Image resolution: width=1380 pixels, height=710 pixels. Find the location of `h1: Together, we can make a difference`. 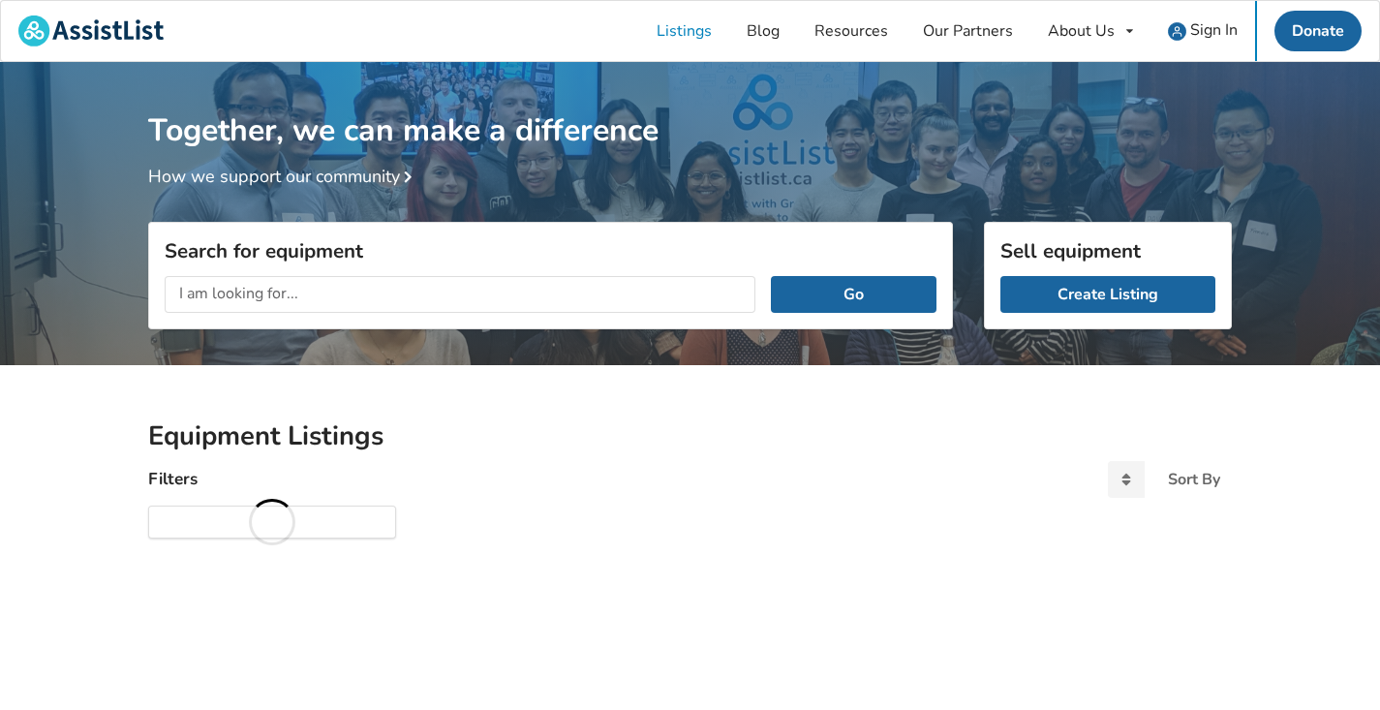

h1: Together, we can make a difference is located at coordinates (690, 106).